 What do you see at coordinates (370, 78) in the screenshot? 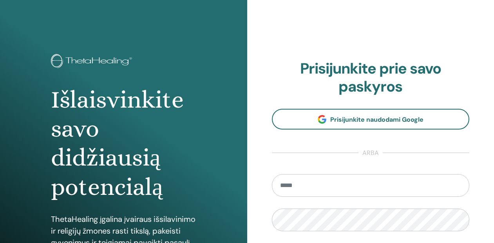
I see `h2: Prisijunkite prie savo paskyros` at bounding box center [370, 78].